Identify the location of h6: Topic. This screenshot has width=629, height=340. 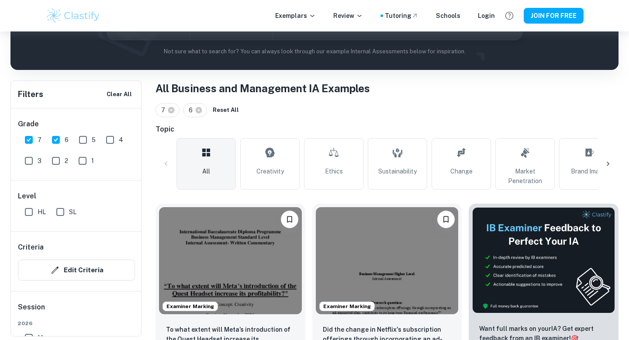
(387, 129).